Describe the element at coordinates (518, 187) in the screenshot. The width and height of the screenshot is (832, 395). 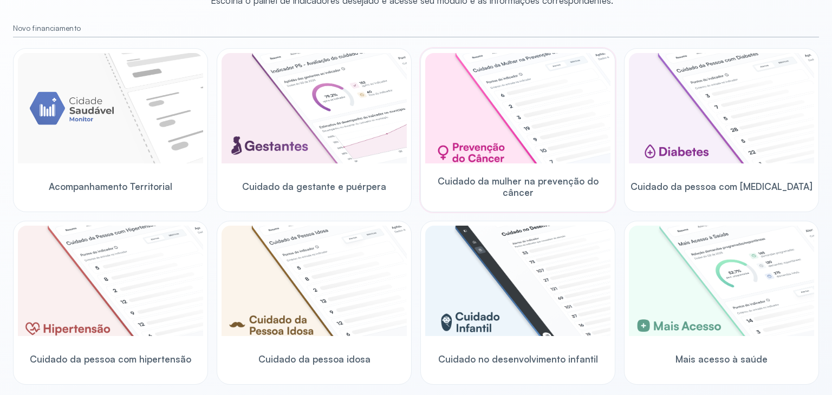
I see `span: Cuidado da mulher na prevenção do câncer` at that location.